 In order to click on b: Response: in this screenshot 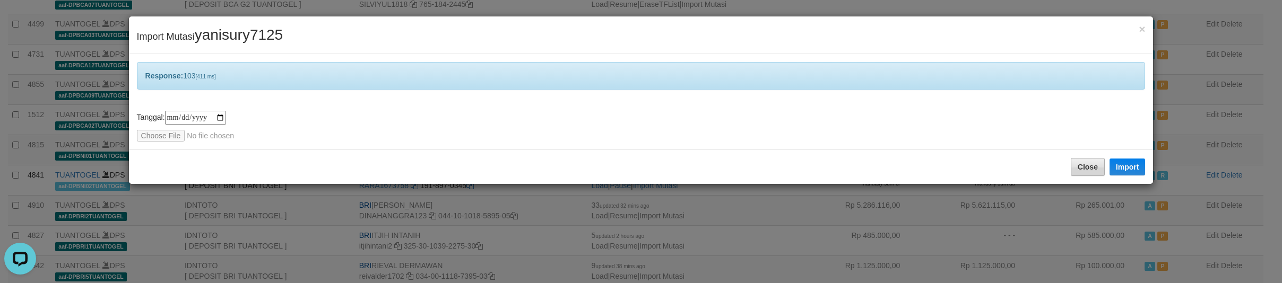, I will do `click(164, 76)`.